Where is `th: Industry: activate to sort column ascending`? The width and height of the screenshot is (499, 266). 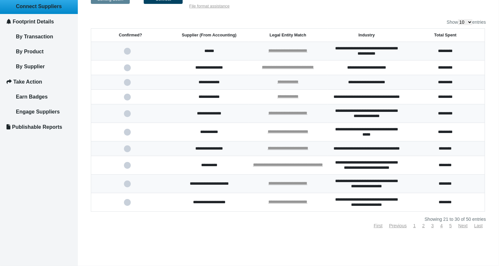 th: Industry: activate to sort column ascending is located at coordinates (367, 35).